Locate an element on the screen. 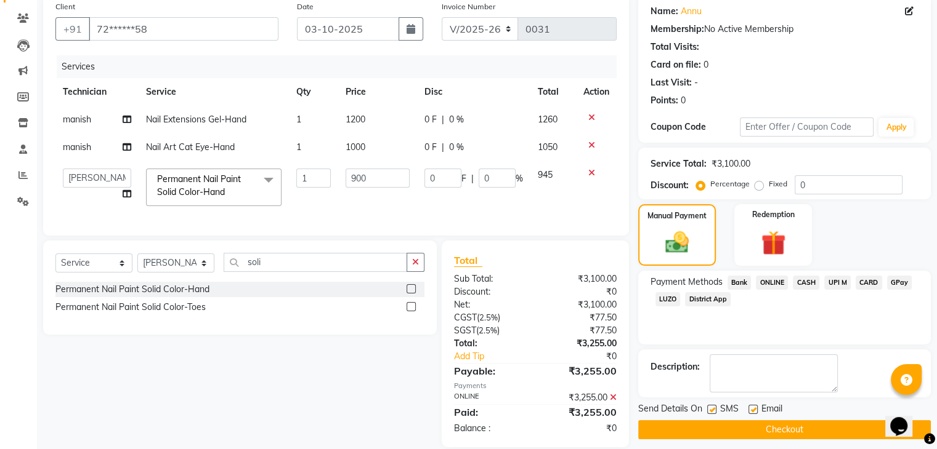 The image size is (937, 449). span: F is located at coordinates (464, 179).